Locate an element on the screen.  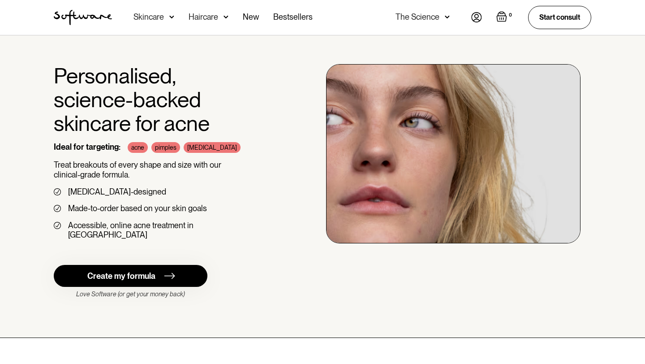
a: Open cart is located at coordinates (505, 17).